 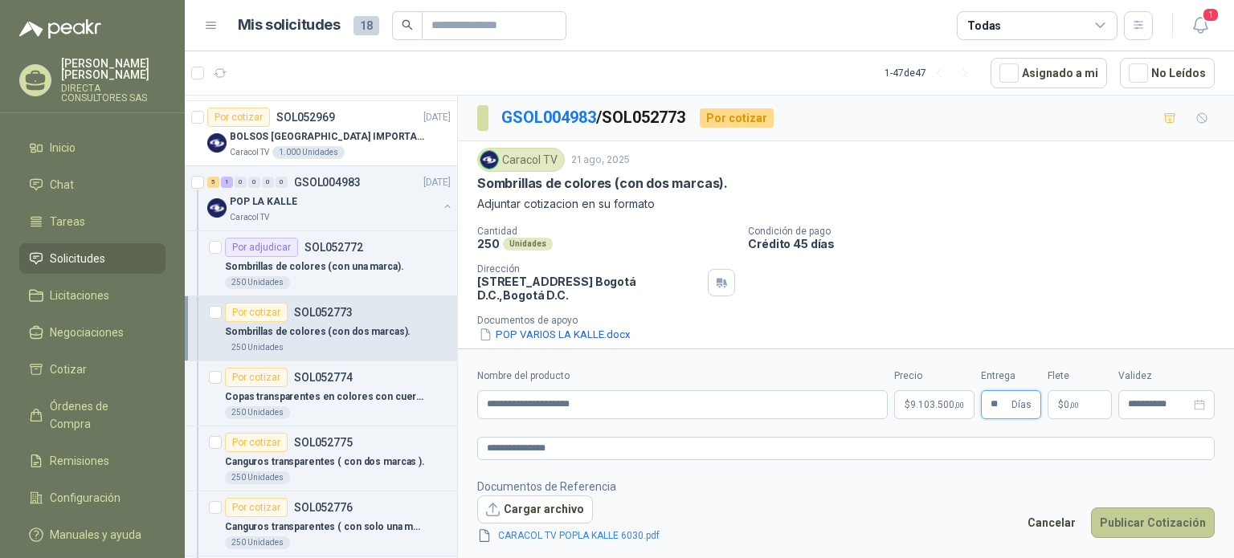 What do you see at coordinates (327, 182) in the screenshot?
I see `p: GSOL004983` at bounding box center [327, 182].